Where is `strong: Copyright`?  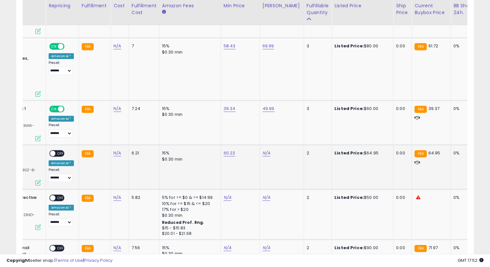
strong: Copyright is located at coordinates (18, 260).